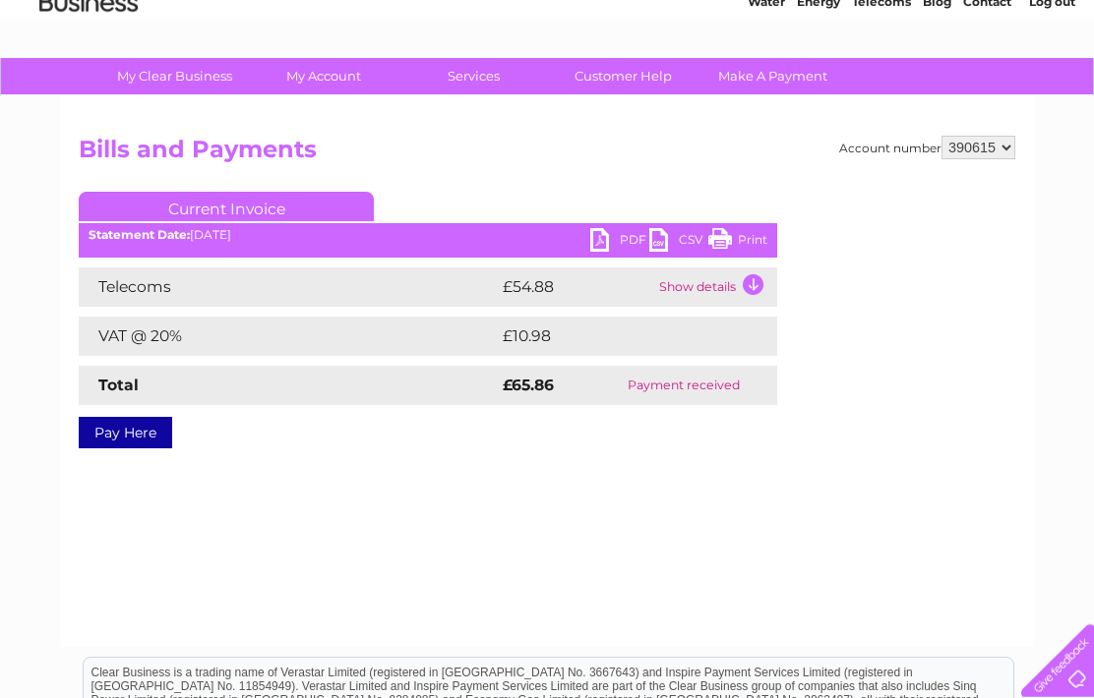 The image size is (1094, 698). I want to click on a: Telecoms, so click(881, 91).